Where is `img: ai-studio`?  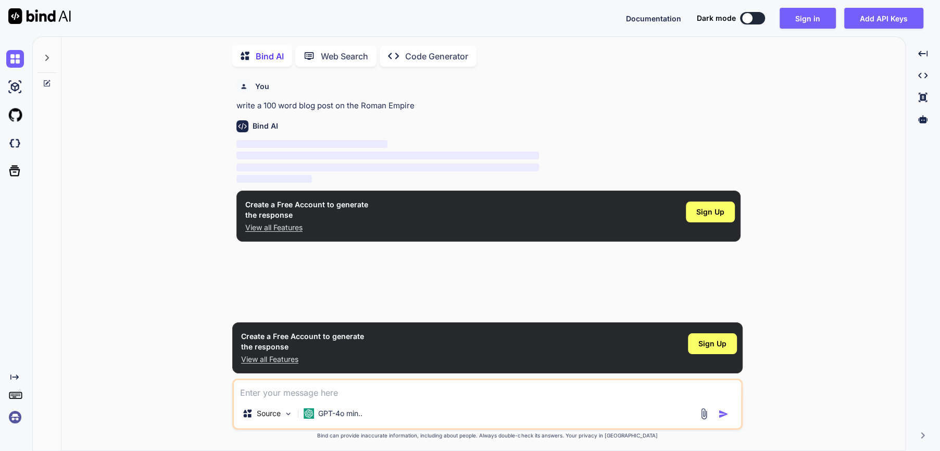
img: ai-studio is located at coordinates (15, 87).